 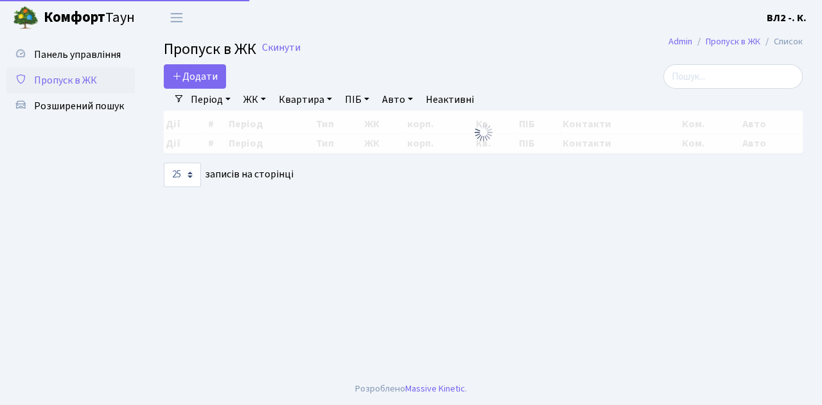 What do you see at coordinates (79, 106) in the screenshot?
I see `span: Розширений пошук` at bounding box center [79, 106].